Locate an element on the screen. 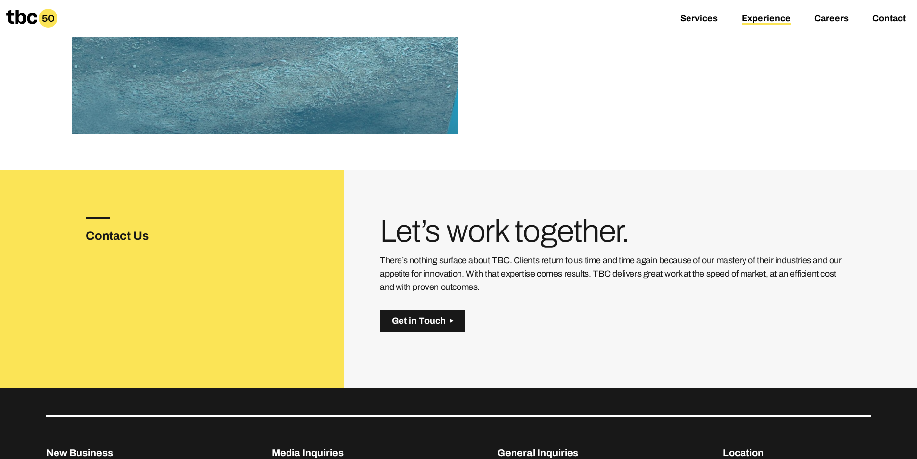 The width and height of the screenshot is (917, 459). h3: Let’s work together. is located at coordinates (612, 232).